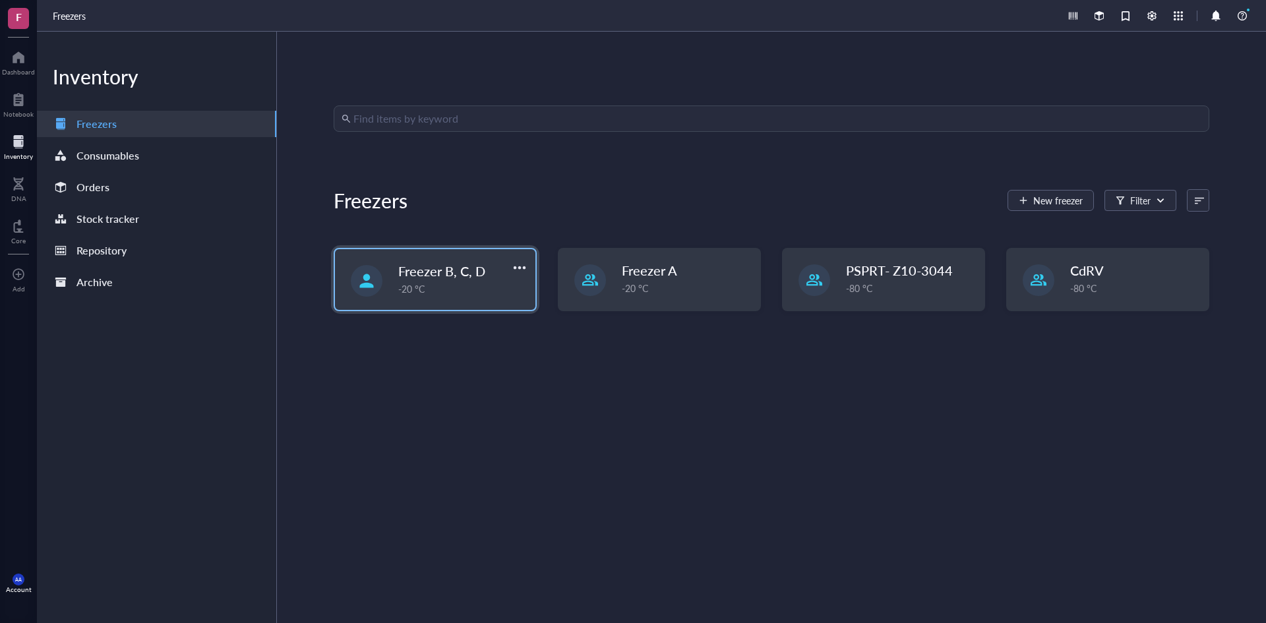 The height and width of the screenshot is (623, 1266). Describe the element at coordinates (156, 251) in the screenshot. I see `a: Repository` at that location.